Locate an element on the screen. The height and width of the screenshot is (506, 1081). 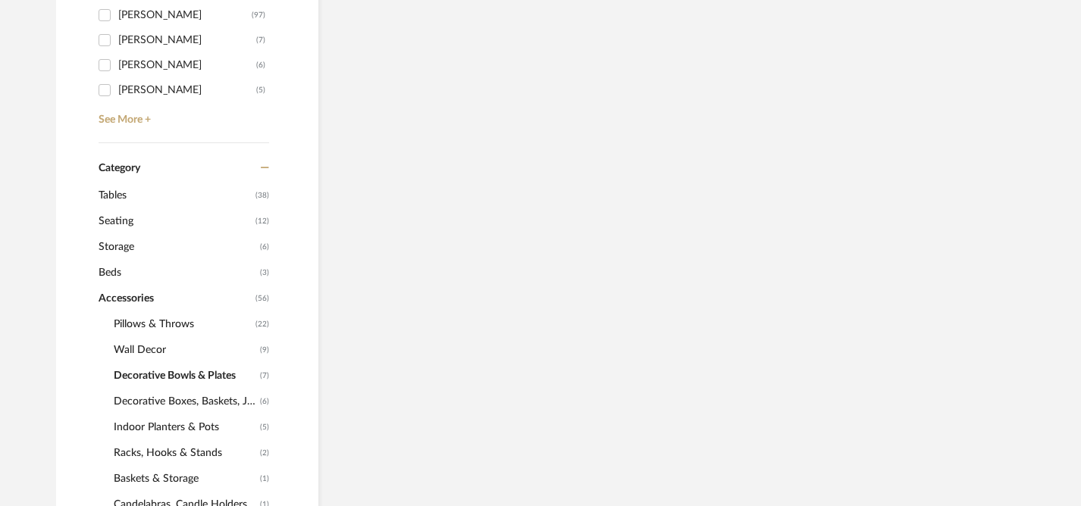
span: (7) is located at coordinates (265, 376).